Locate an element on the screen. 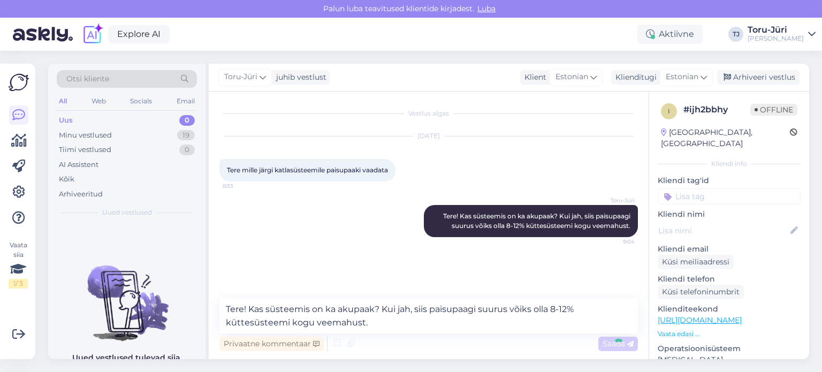 The height and width of the screenshot is (372, 822). span: Luba is located at coordinates (487, 9).